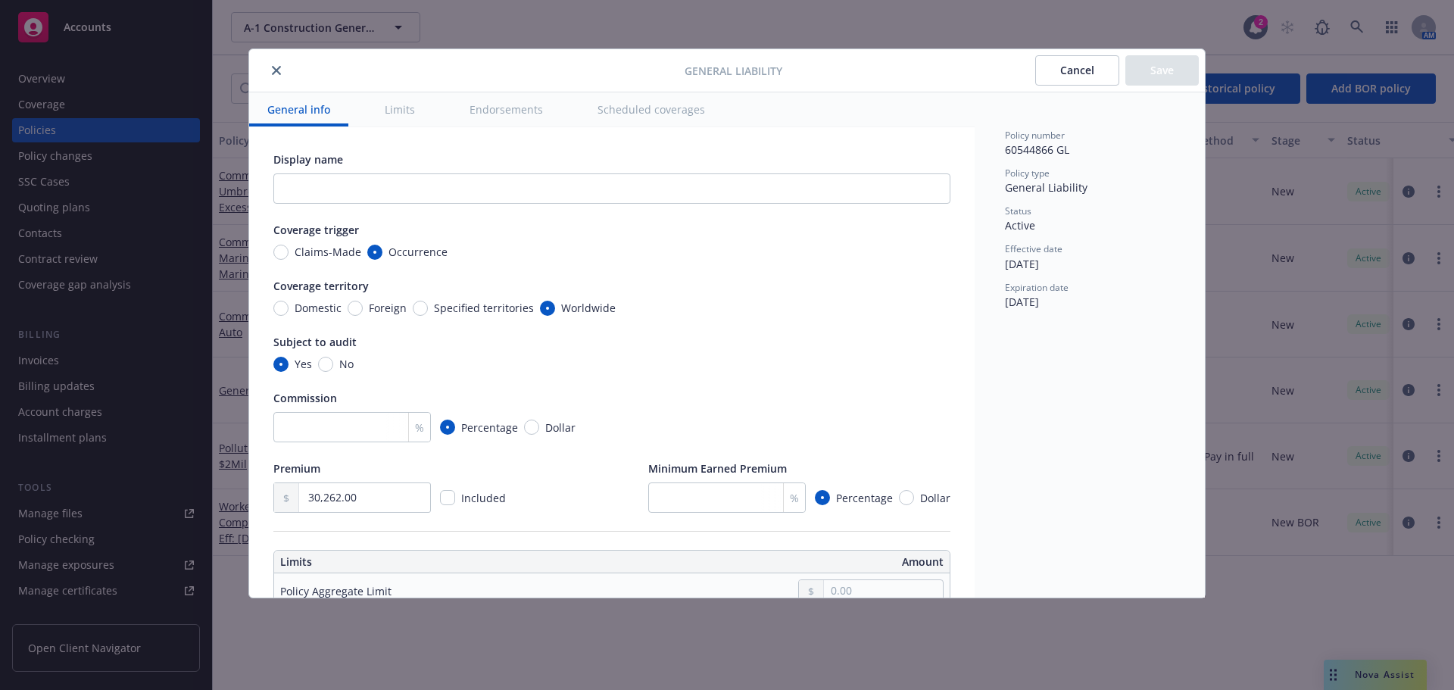  What do you see at coordinates (589, 308) in the screenshot?
I see `span: Worldwide` at bounding box center [589, 308].